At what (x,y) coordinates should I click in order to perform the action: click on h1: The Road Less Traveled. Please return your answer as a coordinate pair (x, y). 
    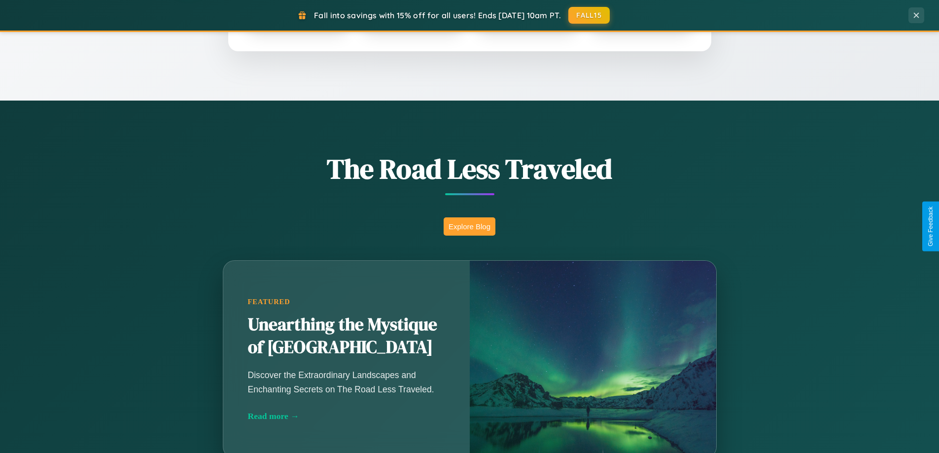
    Looking at the image, I should click on (470, 169).